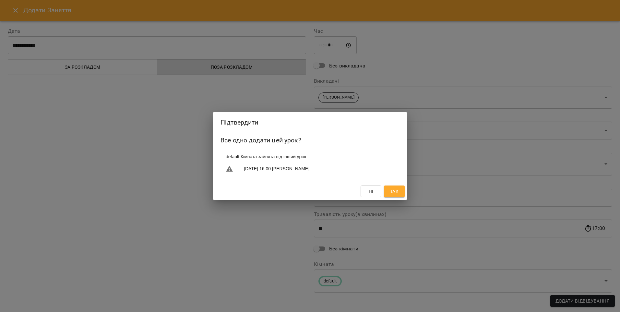 This screenshot has height=312, width=620. What do you see at coordinates (371, 191) in the screenshot?
I see `span: Ні` at bounding box center [371, 191].